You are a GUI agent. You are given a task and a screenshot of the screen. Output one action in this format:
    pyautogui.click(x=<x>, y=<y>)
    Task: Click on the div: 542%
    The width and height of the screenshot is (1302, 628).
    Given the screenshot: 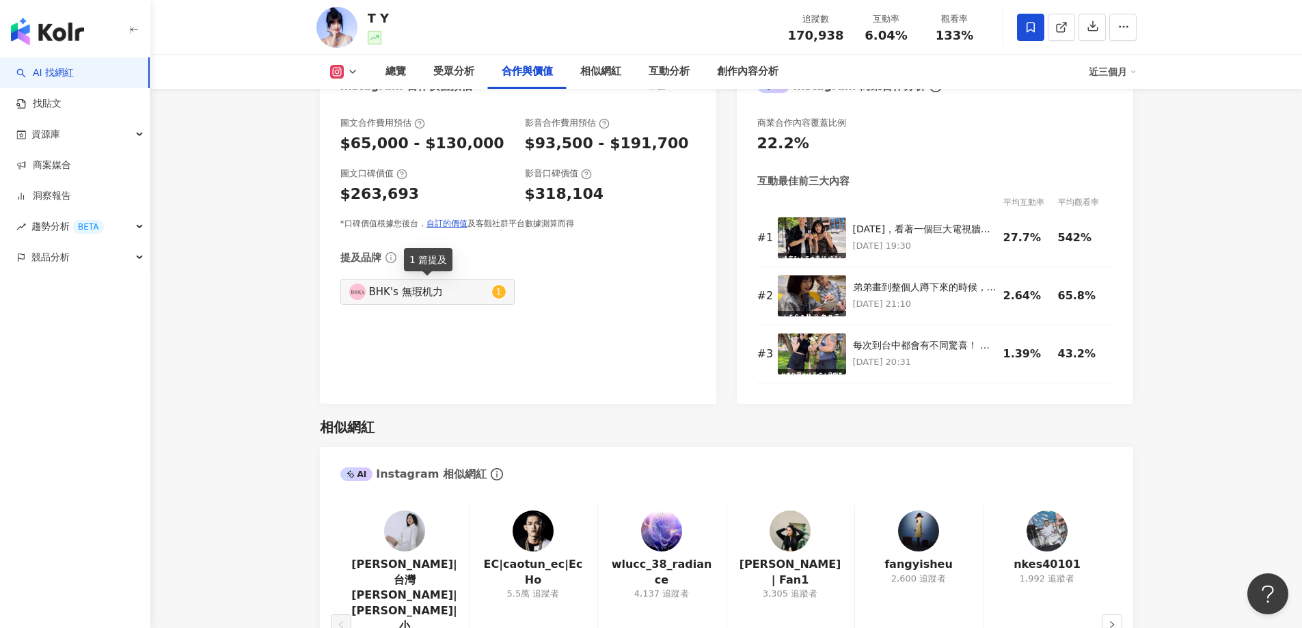 What is the action you would take?
    pyautogui.click(x=1082, y=238)
    